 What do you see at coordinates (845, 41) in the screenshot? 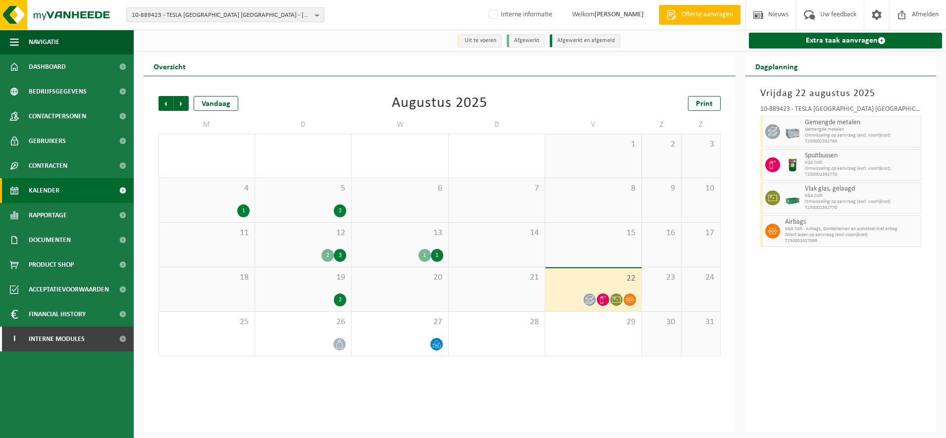
I see `a: Extra taak aanvragen` at bounding box center [845, 41].